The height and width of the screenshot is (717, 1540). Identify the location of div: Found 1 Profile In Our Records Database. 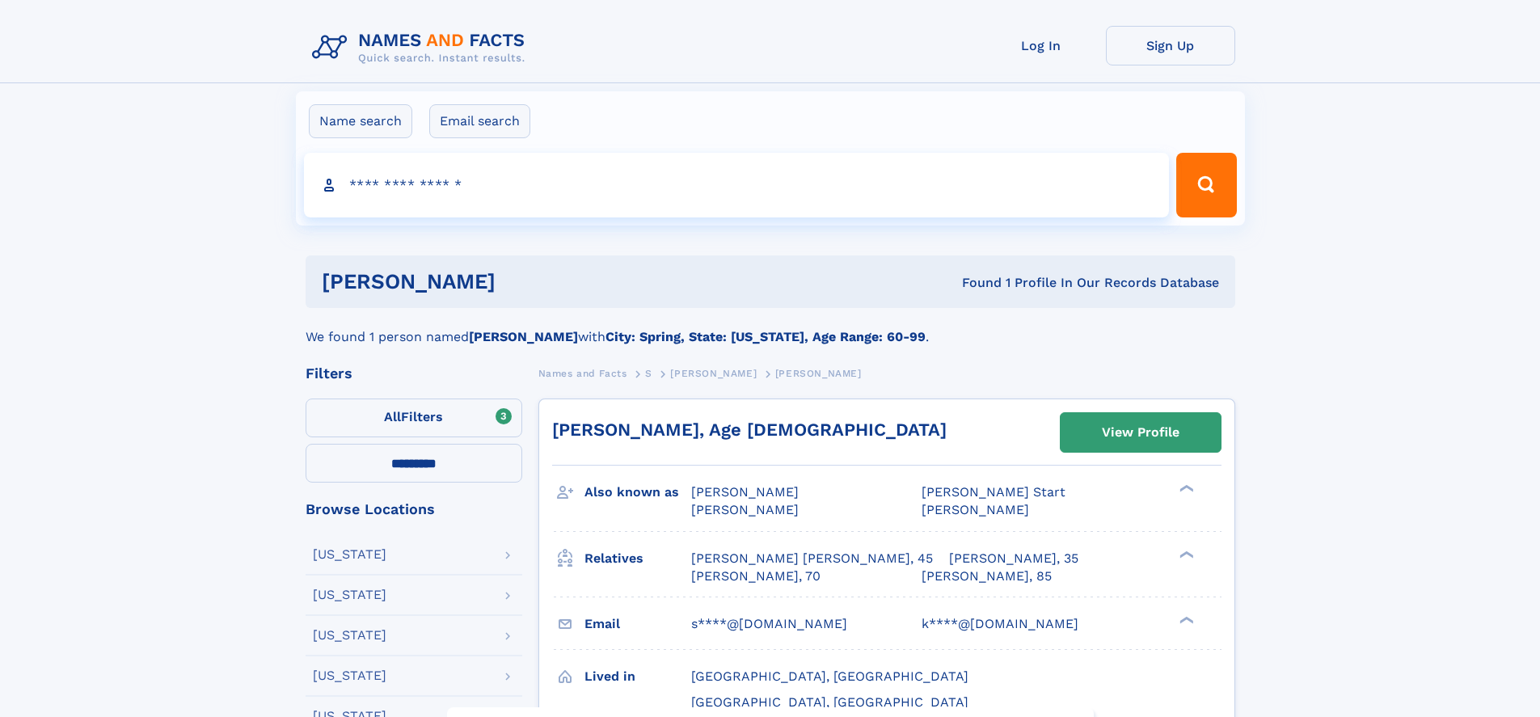
(973, 283).